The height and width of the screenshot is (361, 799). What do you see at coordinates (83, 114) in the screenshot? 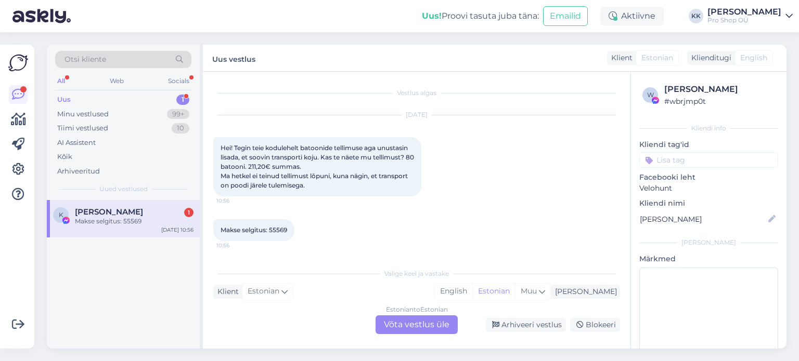
I see `div: Minu vestlused` at bounding box center [83, 114].